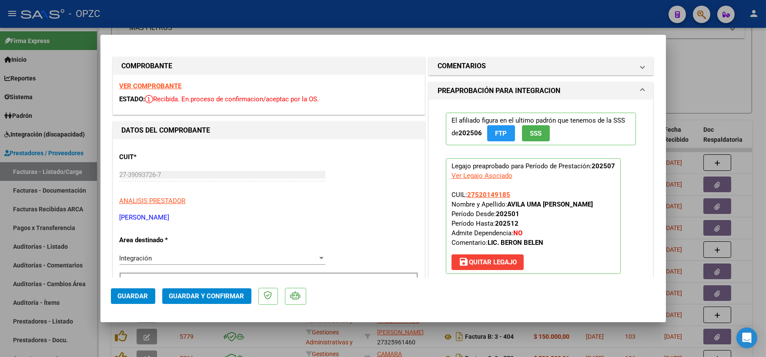  What do you see at coordinates (603, 166) in the screenshot?
I see `strong: 202507` at bounding box center [603, 166].